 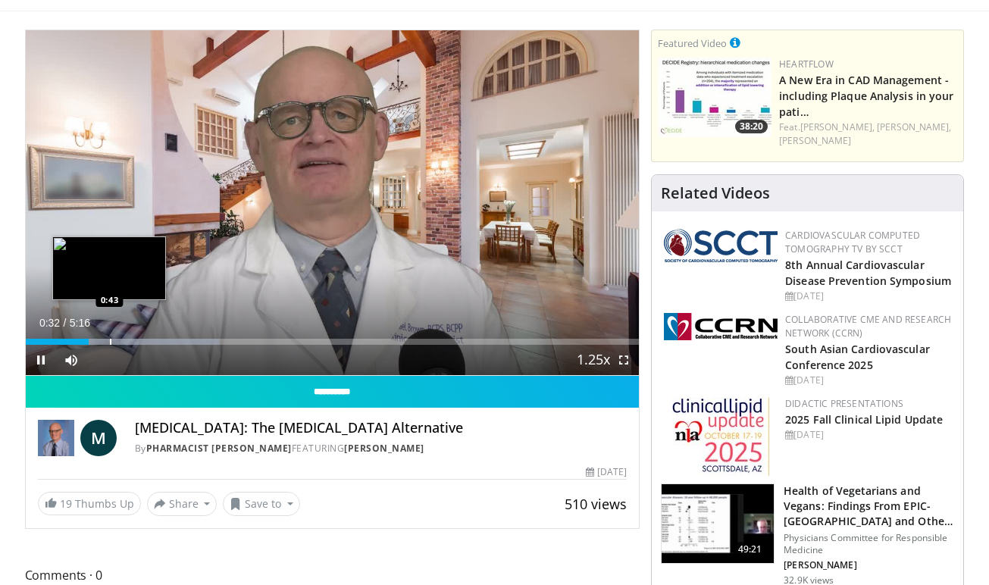 What do you see at coordinates (56, 438) in the screenshot?
I see `img: Pharmacist Michael` at bounding box center [56, 438].